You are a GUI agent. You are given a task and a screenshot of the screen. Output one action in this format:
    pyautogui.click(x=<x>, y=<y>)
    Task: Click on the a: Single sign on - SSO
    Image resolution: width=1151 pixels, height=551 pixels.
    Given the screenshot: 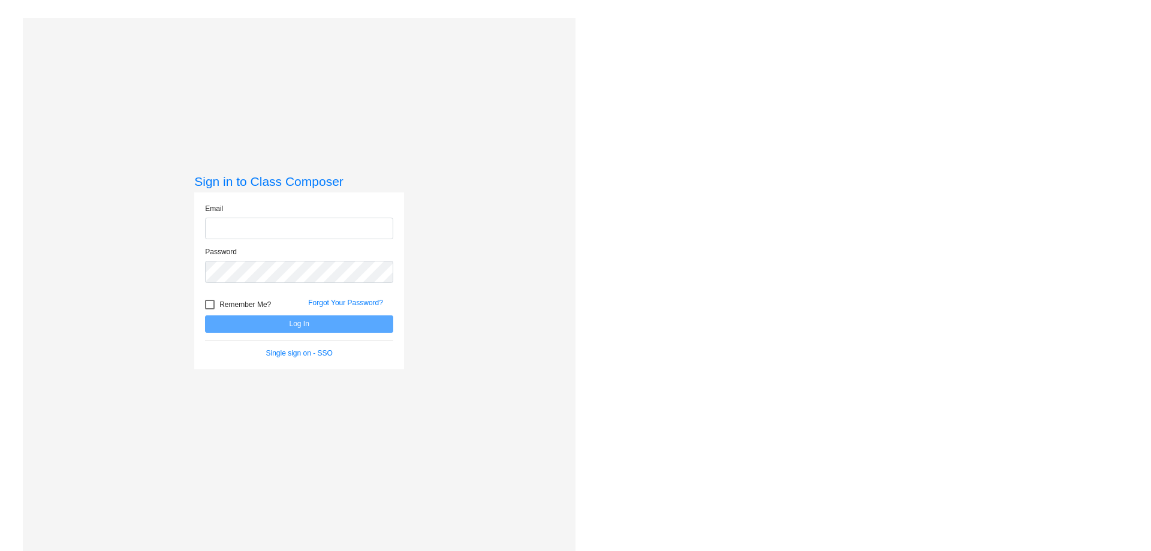 What is the action you would take?
    pyautogui.click(x=299, y=353)
    